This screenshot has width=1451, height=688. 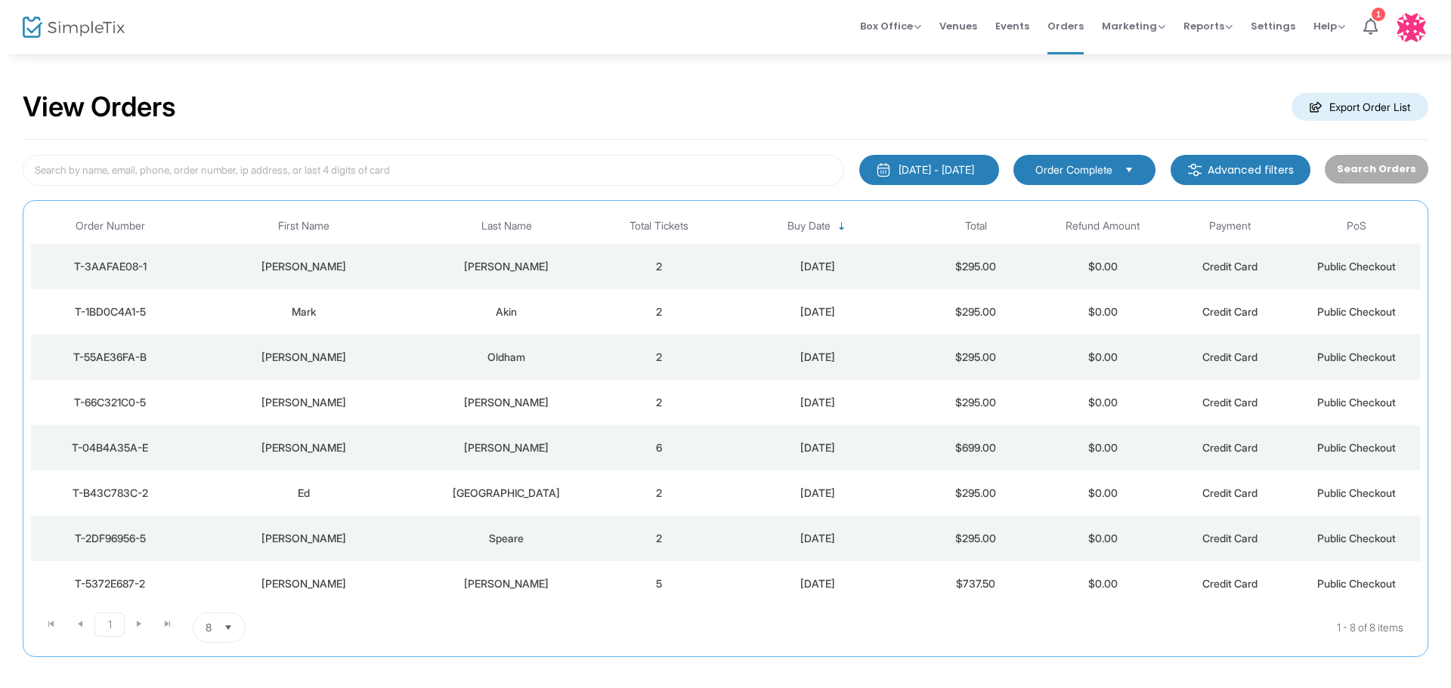 What do you see at coordinates (976, 226) in the screenshot?
I see `th: Total` at bounding box center [976, 226].